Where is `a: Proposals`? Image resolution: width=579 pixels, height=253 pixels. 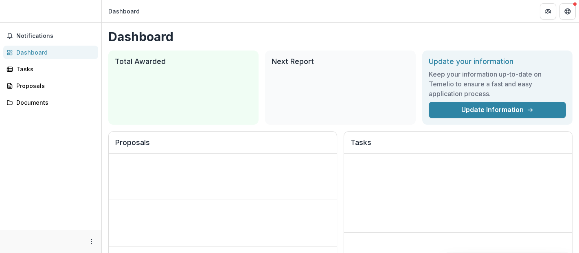
a: Proposals is located at coordinates (50, 85).